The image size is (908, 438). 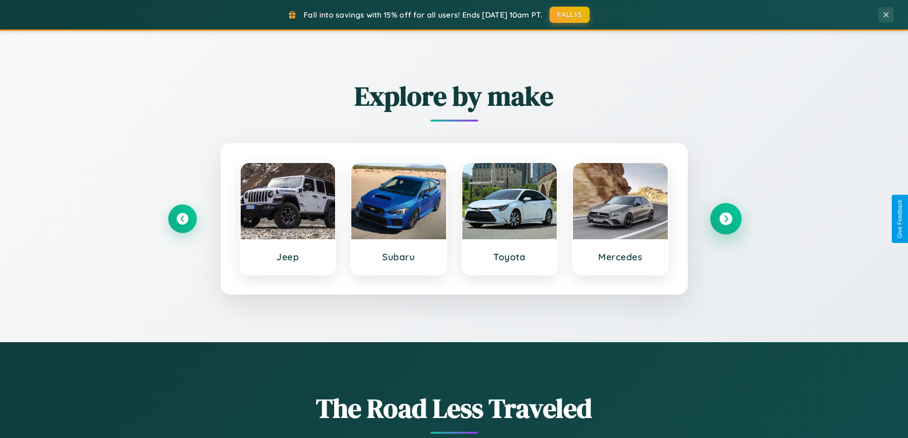 I want to click on h3: Toyota, so click(x=509, y=257).